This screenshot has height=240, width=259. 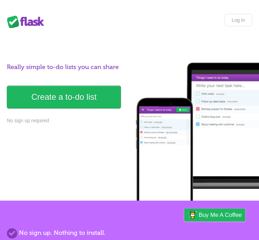 I want to click on a: Create a to-do list, so click(x=64, y=97).